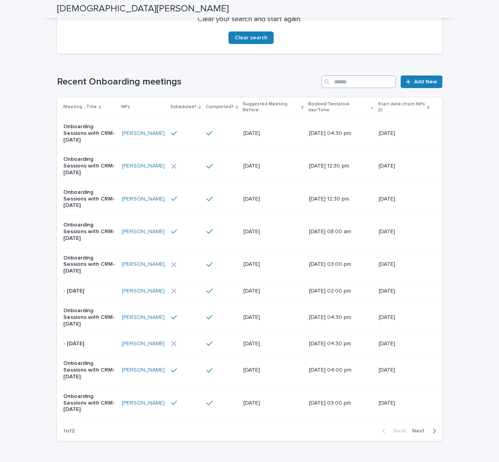  Describe the element at coordinates (188, 82) in the screenshot. I see `h1: Recent Onboarding meetings` at that location.